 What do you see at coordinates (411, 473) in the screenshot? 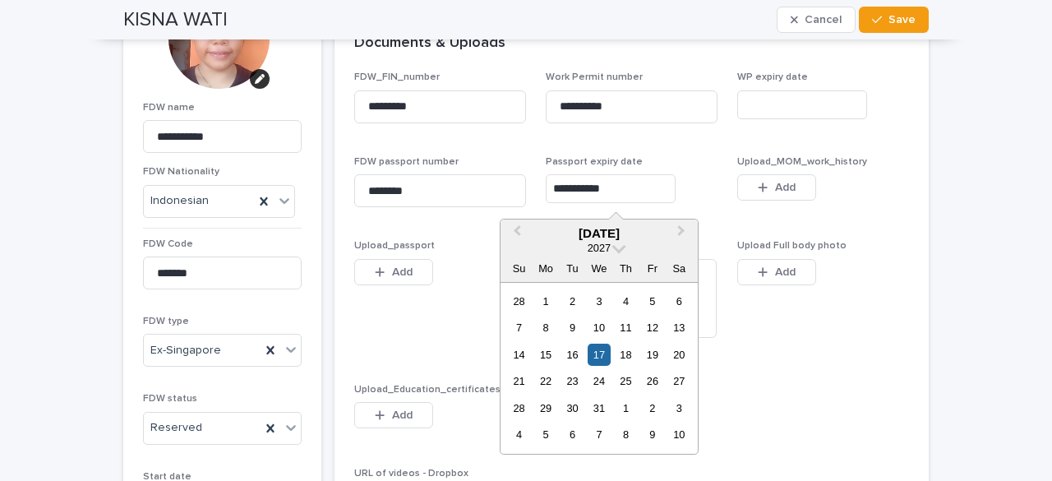
I see `span: URL of videos - Dropbox` at bounding box center [411, 473].